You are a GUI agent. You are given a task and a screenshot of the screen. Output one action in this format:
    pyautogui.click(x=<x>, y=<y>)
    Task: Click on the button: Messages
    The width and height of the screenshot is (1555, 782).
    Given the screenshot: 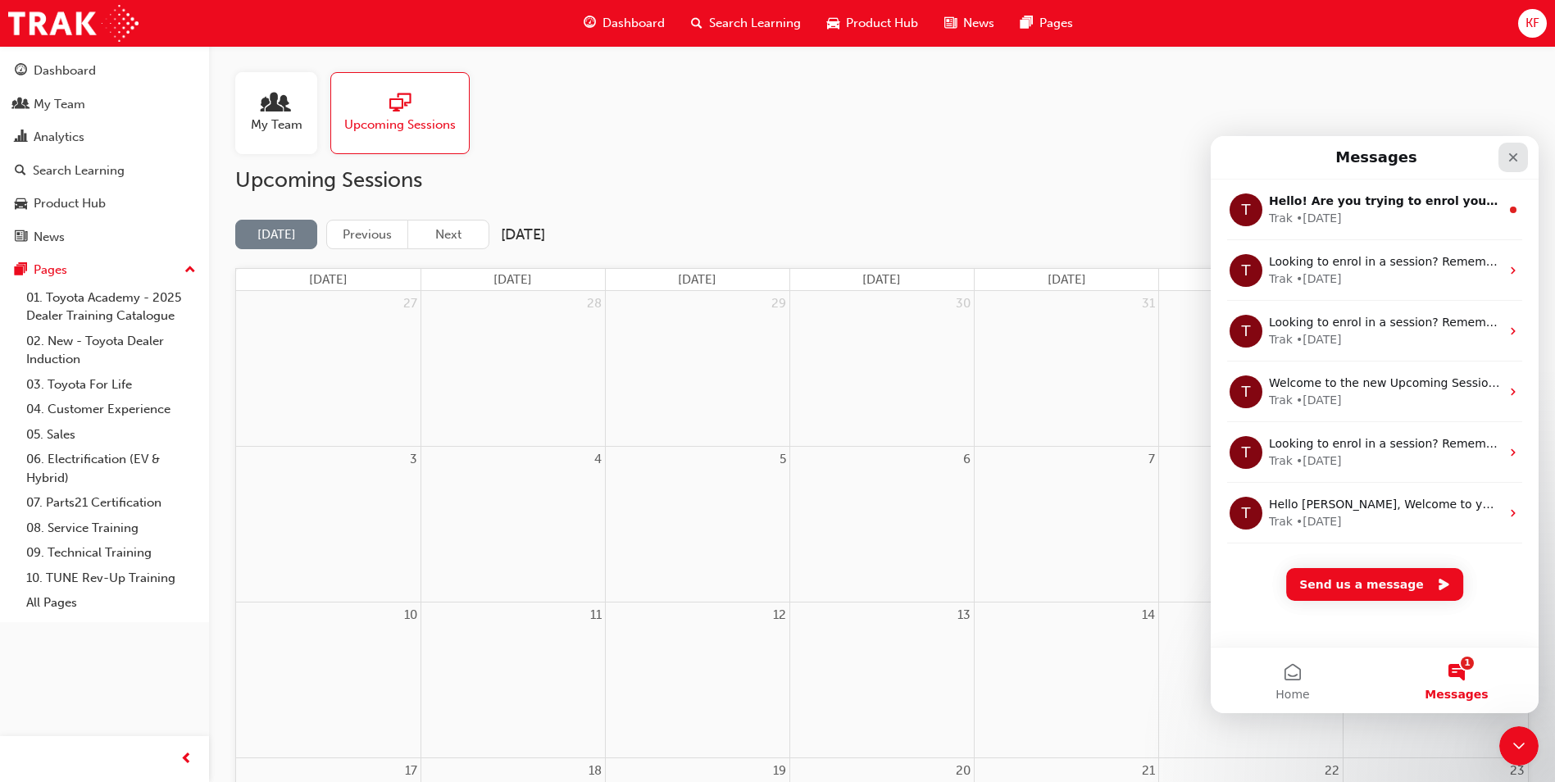 What is the action you would take?
    pyautogui.click(x=246, y=544)
    